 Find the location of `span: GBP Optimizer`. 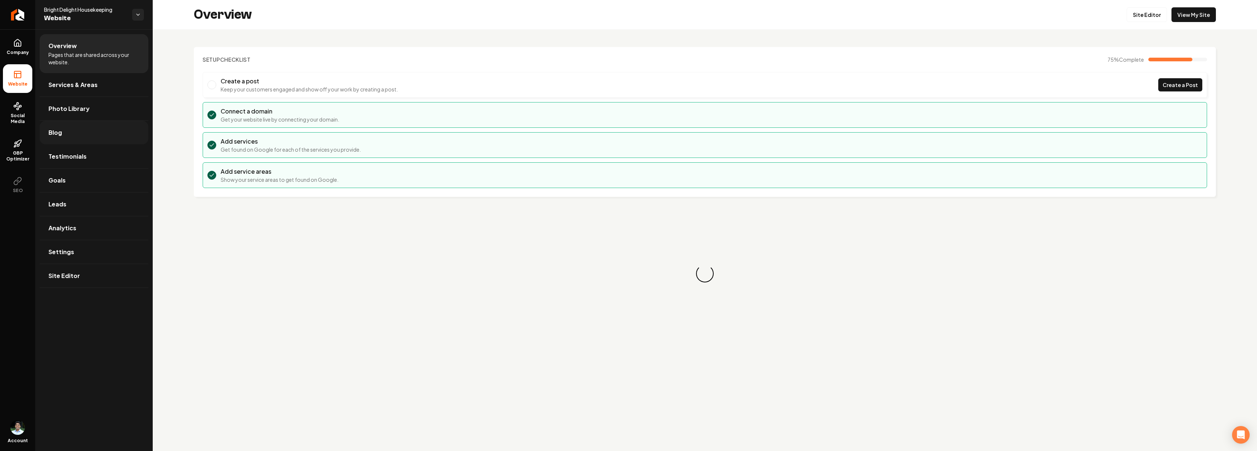

span: GBP Optimizer is located at coordinates (18, 156).